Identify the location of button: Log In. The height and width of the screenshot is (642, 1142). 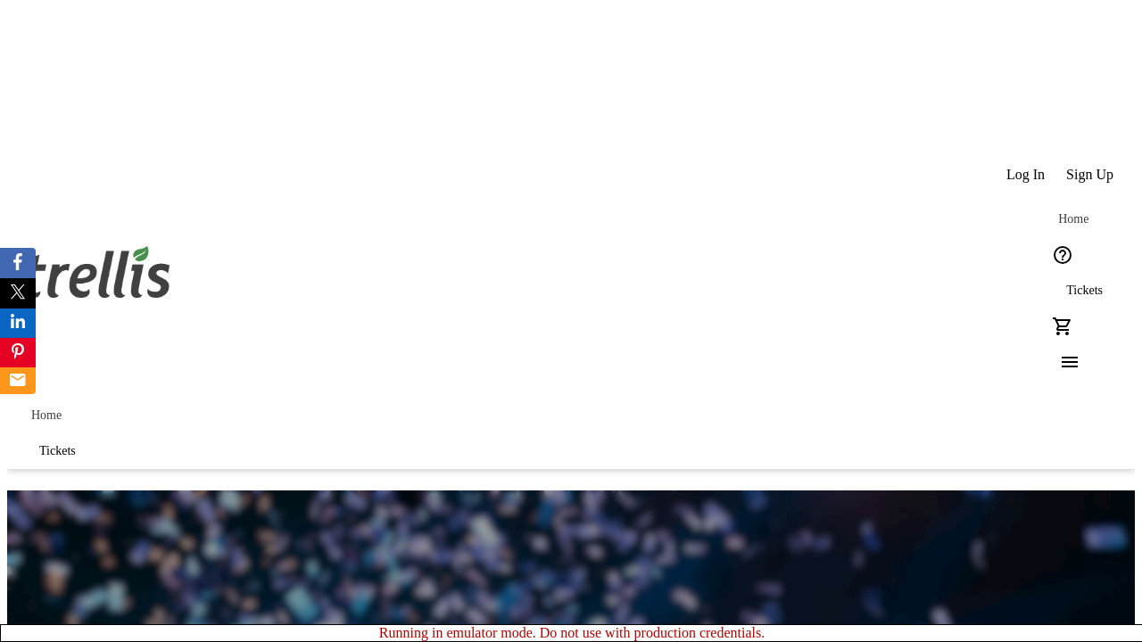
(1025, 175).